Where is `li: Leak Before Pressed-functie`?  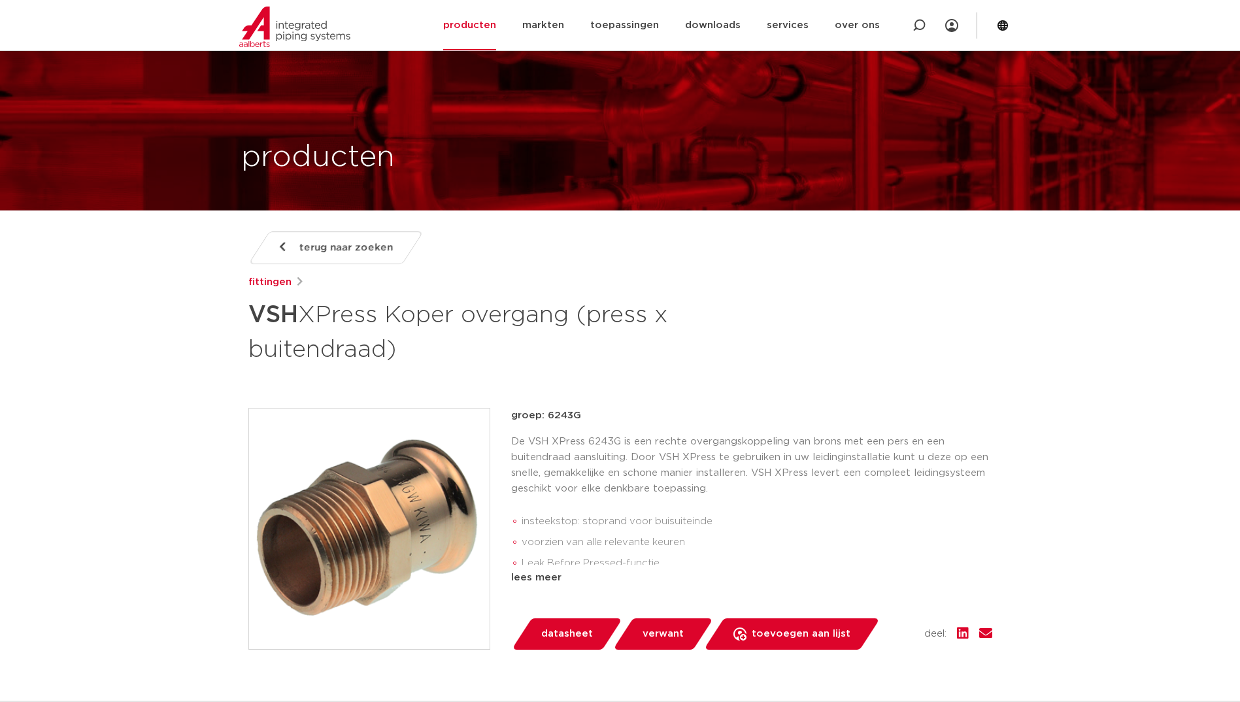 li: Leak Before Pressed-functie is located at coordinates (757, 564).